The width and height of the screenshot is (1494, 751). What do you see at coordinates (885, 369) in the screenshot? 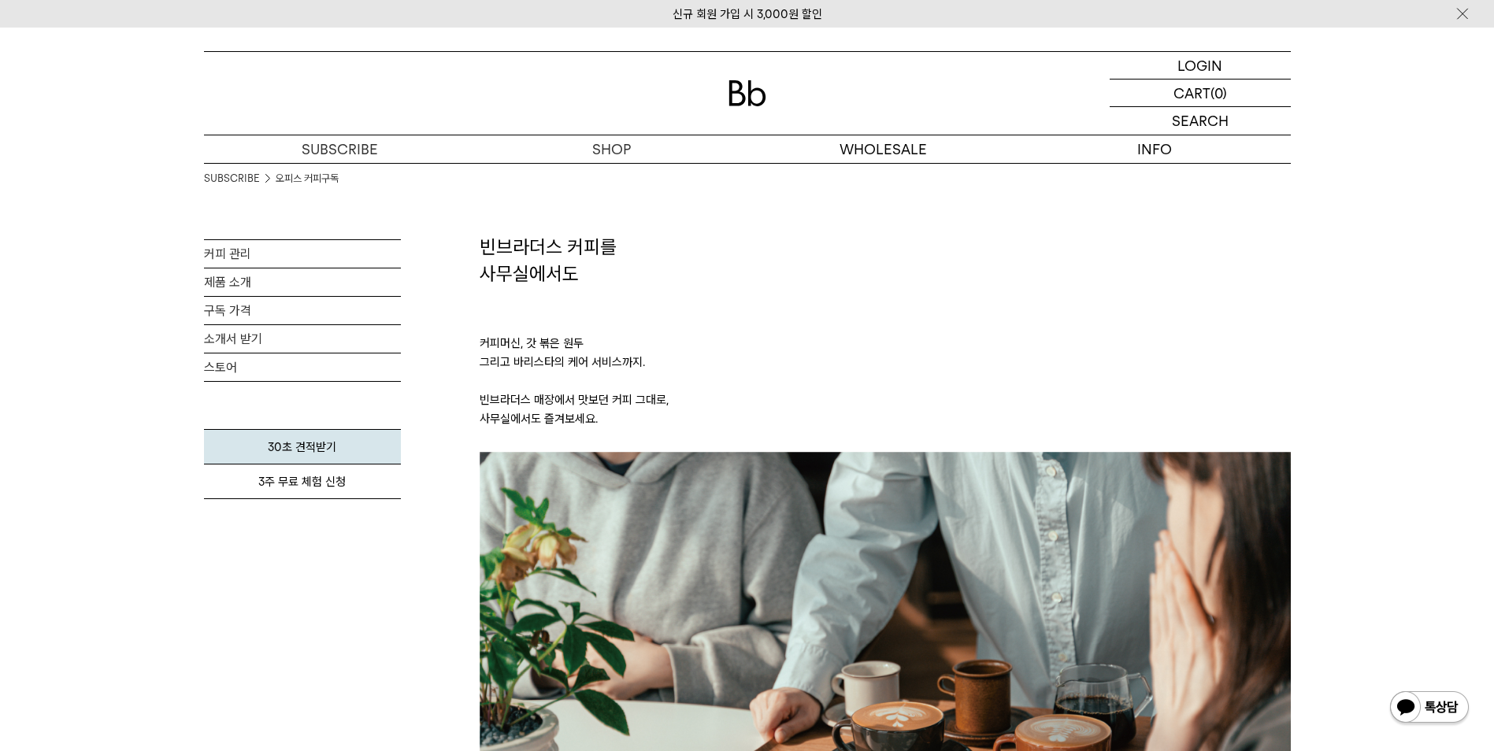
I see `p: 커피머신, 갓 볶은 원두 그리고 바리스타의 케어 서비스까지. 빈브라더스 매장에서 맛보던 커피 그대로, 사무실에서도 즐겨보세요.` at bounding box center [885, 369].